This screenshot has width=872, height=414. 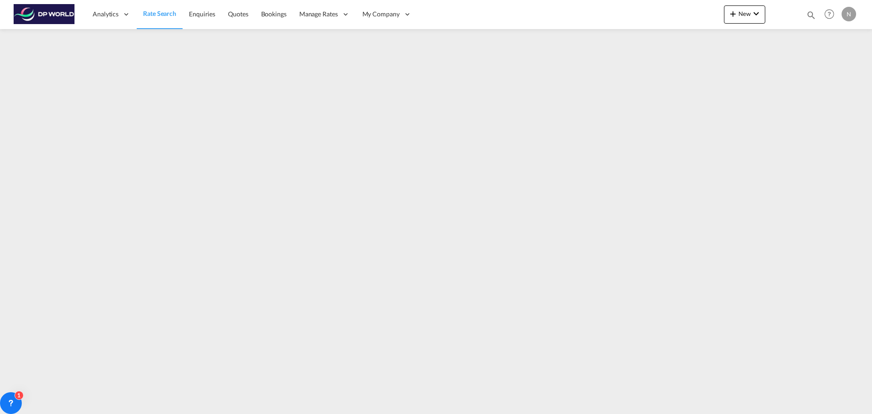 I want to click on span: Analytics, so click(x=105, y=14).